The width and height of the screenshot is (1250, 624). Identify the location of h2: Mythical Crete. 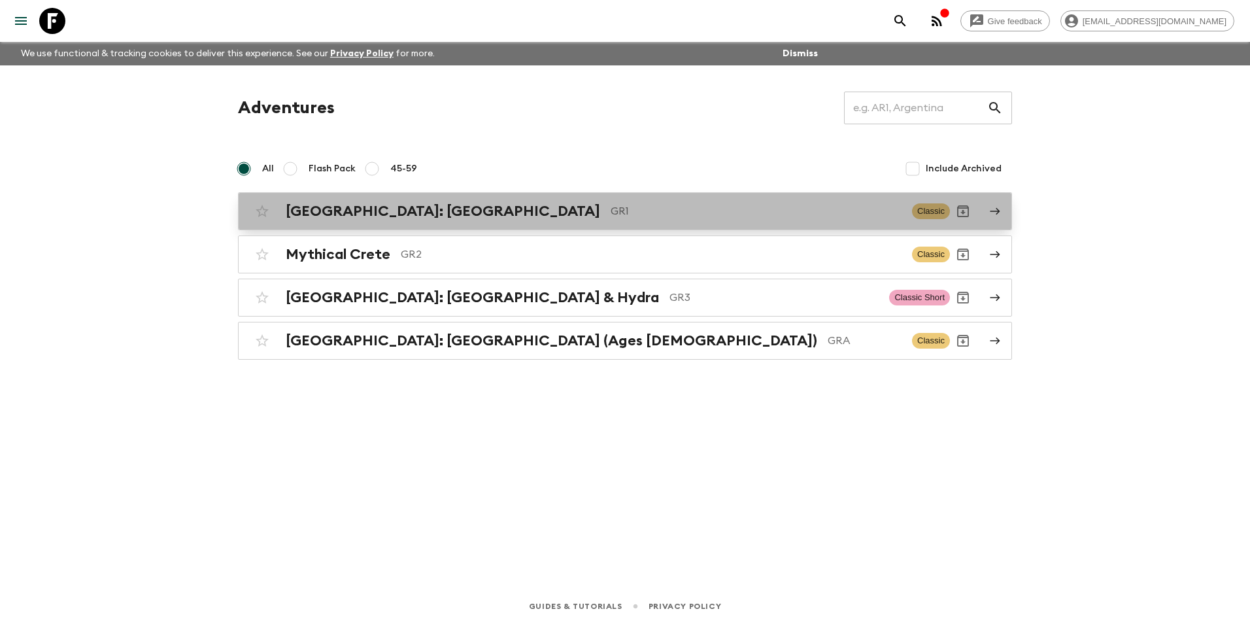
(338, 254).